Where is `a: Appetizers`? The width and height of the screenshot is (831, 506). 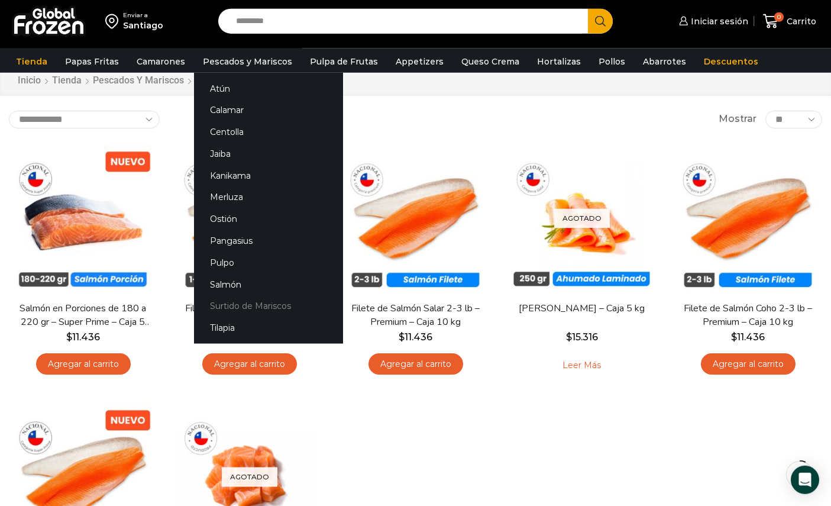 a: Appetizers is located at coordinates (420, 62).